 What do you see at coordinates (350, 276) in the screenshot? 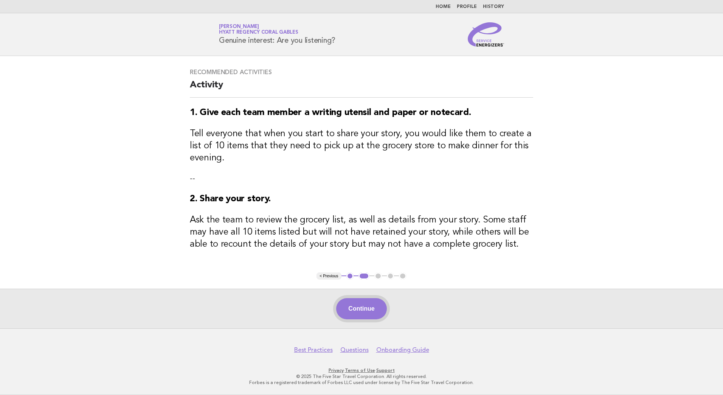
I see `button: 1` at bounding box center [350, 276].